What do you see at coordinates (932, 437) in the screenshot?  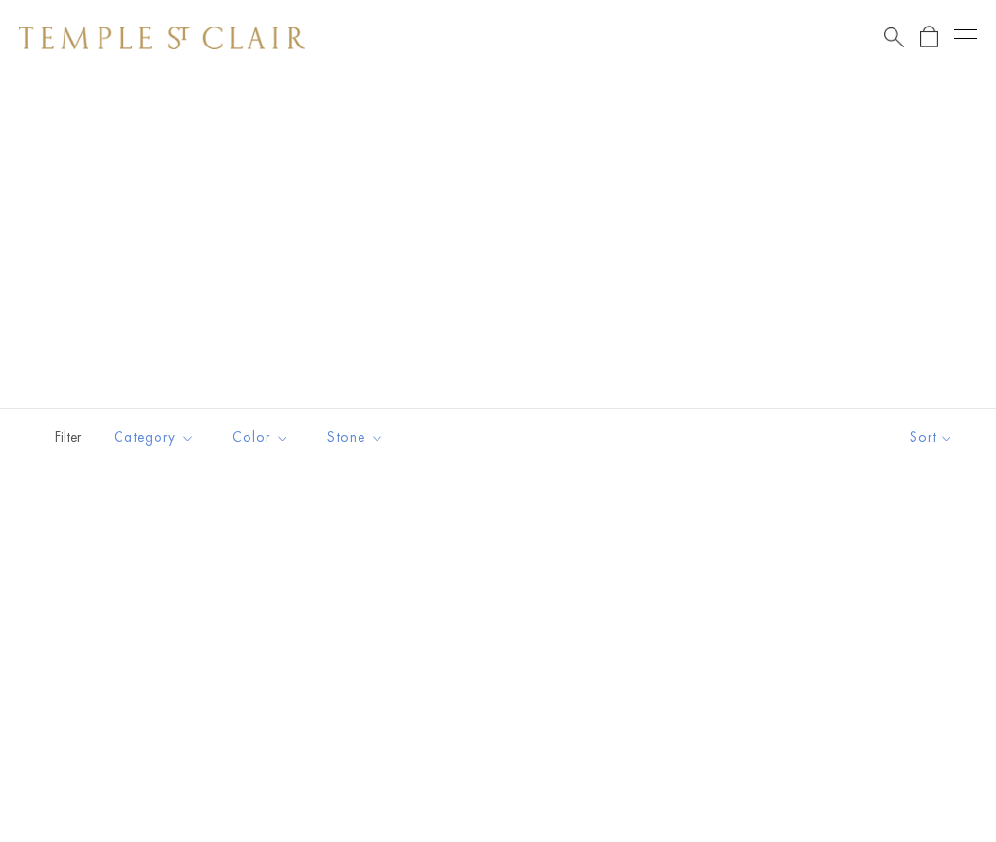 I see `button: Show sort by` at bounding box center [932, 437].